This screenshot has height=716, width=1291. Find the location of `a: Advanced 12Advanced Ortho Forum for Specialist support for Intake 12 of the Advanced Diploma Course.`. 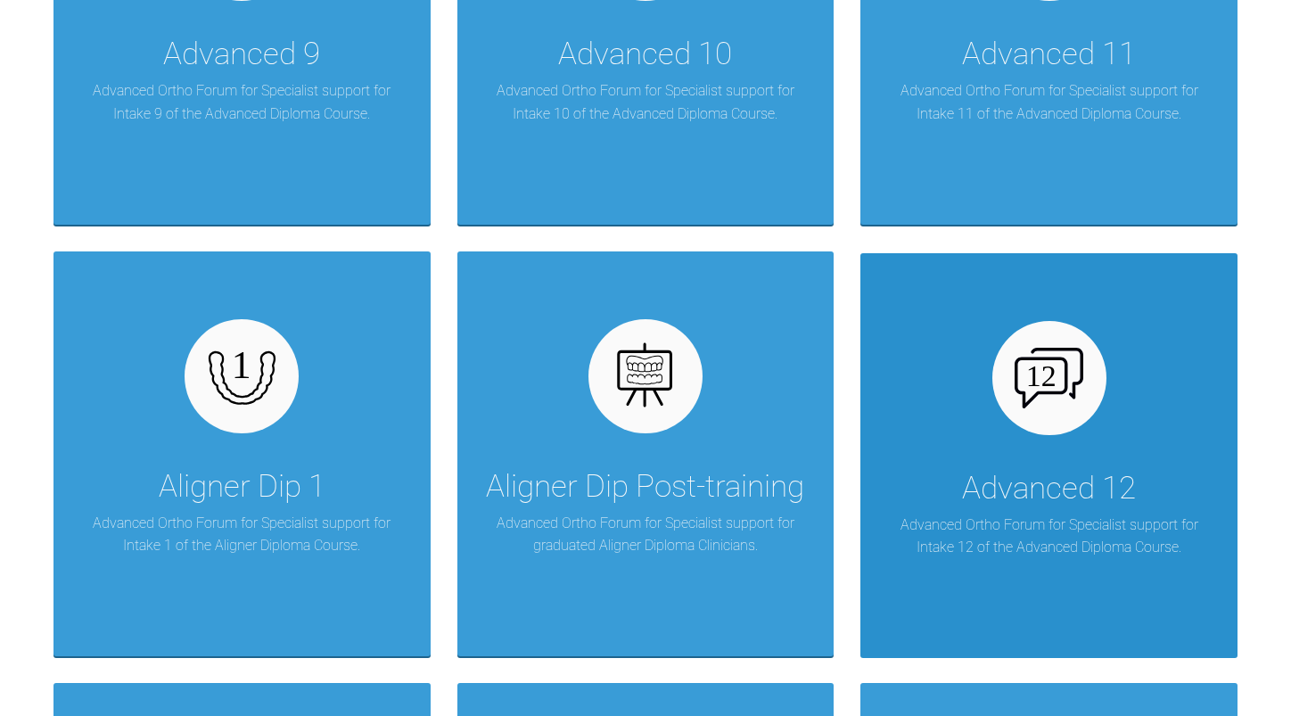

a: Advanced 12Advanced Ortho Forum for Specialist support for Intake 12 of the Advanced Diploma Course. is located at coordinates (1048, 454).